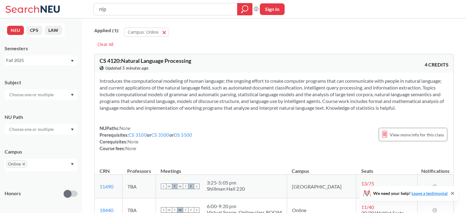  Describe the element at coordinates (107, 31) in the screenshot. I see `span: Applied ( 1 ):` at that location.